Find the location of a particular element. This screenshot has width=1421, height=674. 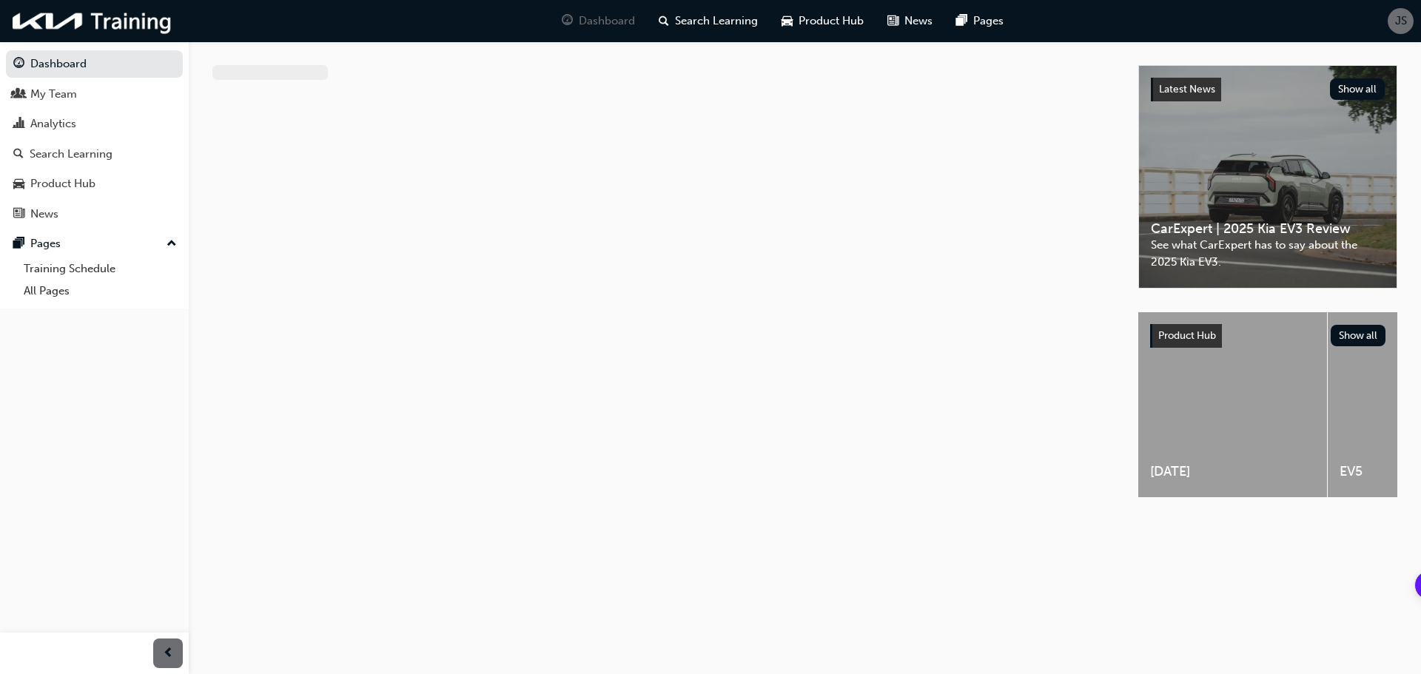

a: News is located at coordinates (94, 214).